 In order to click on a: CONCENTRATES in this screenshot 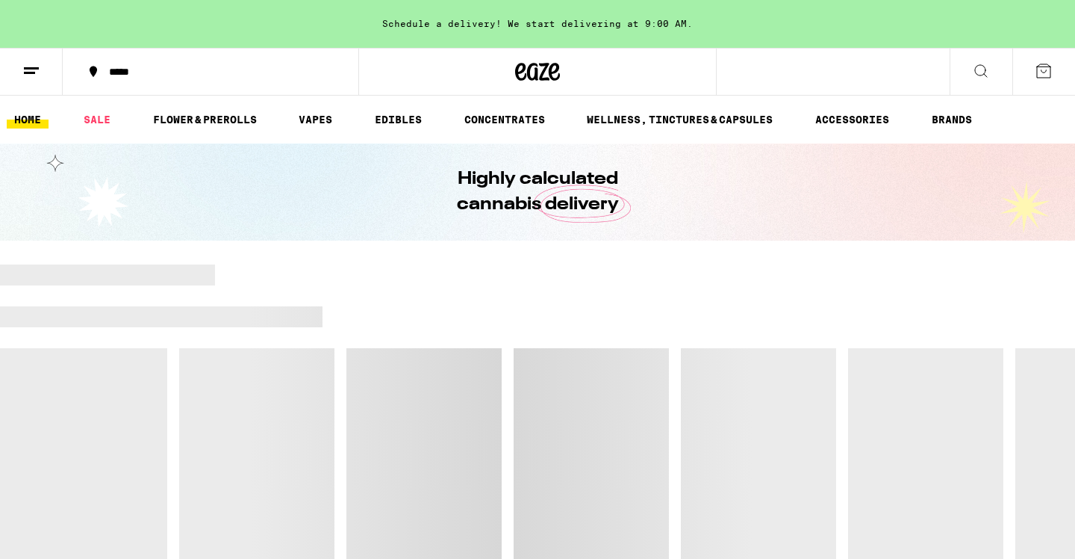, I will do `click(505, 119)`.